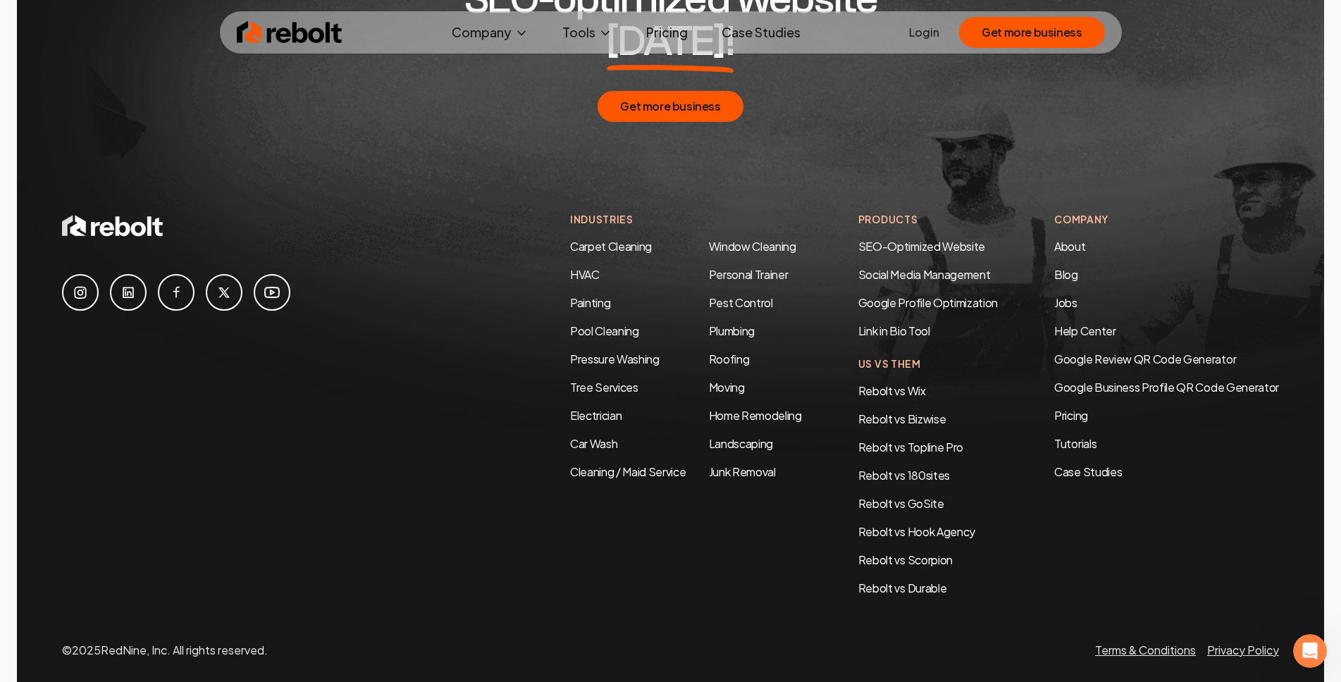 Image resolution: width=1341 pixels, height=682 pixels. I want to click on h4: Company, so click(1166, 219).